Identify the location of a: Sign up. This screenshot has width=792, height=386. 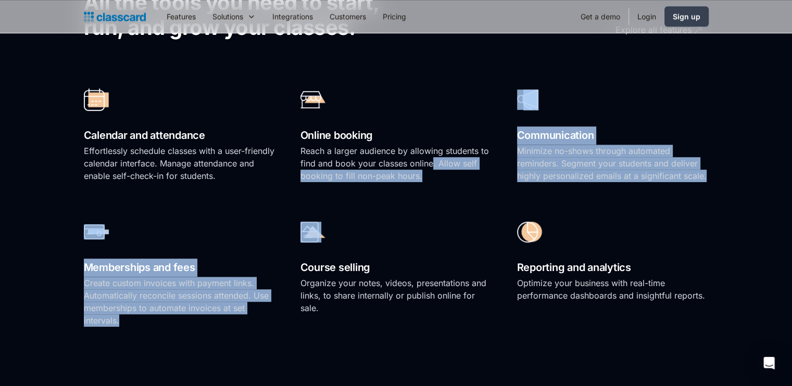
(686, 16).